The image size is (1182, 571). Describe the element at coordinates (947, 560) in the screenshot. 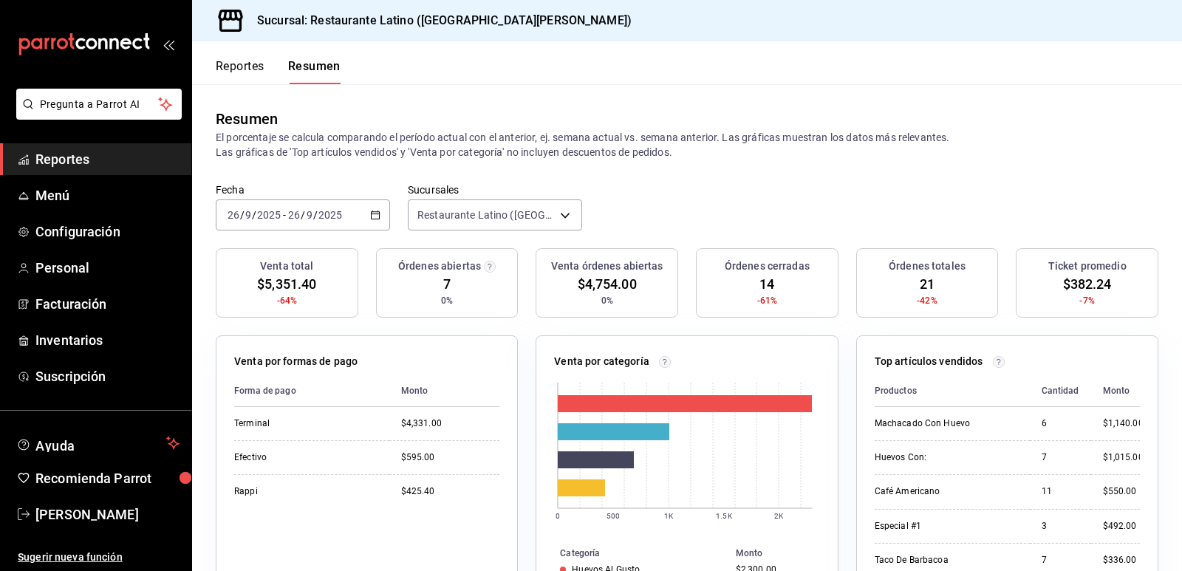

I see `div: Taco De Barbacoa` at that location.